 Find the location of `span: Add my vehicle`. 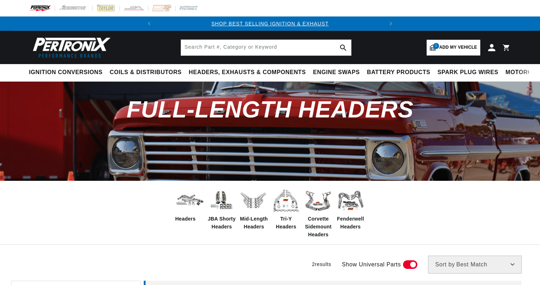

span: Add my vehicle is located at coordinates (458, 47).